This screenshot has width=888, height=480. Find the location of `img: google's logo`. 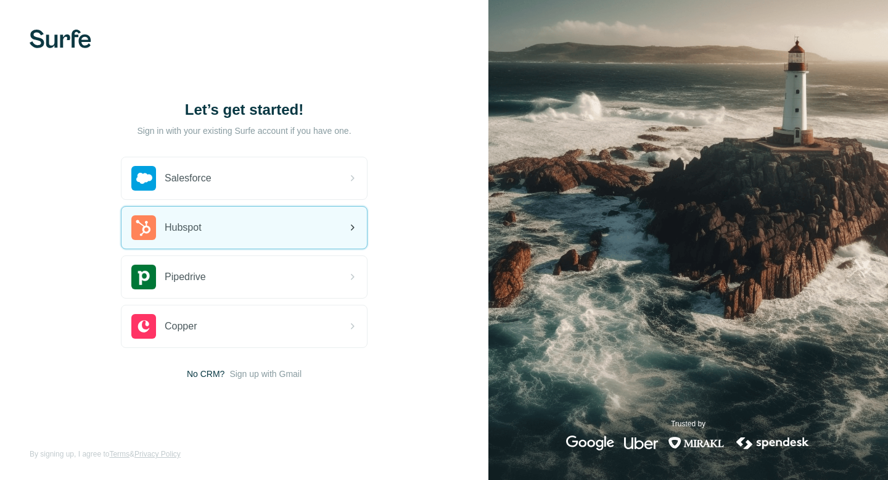

img: google's logo is located at coordinates (590, 443).